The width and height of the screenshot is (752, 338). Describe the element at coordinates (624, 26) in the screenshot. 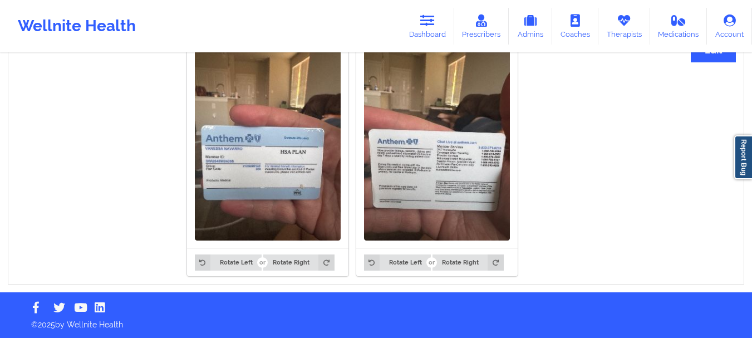

I see `a: Therapists` at that location.